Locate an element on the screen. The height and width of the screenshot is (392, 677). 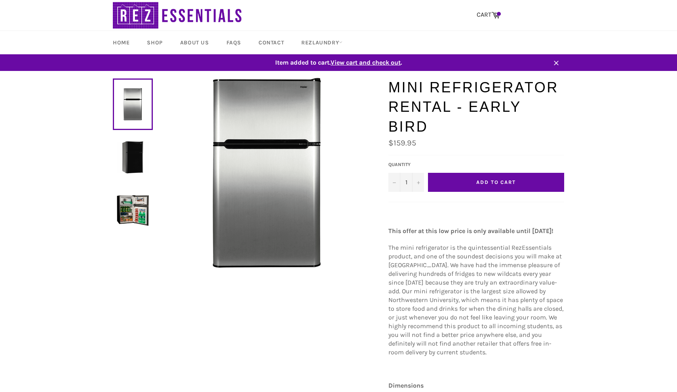
a: Home is located at coordinates (121, 42).